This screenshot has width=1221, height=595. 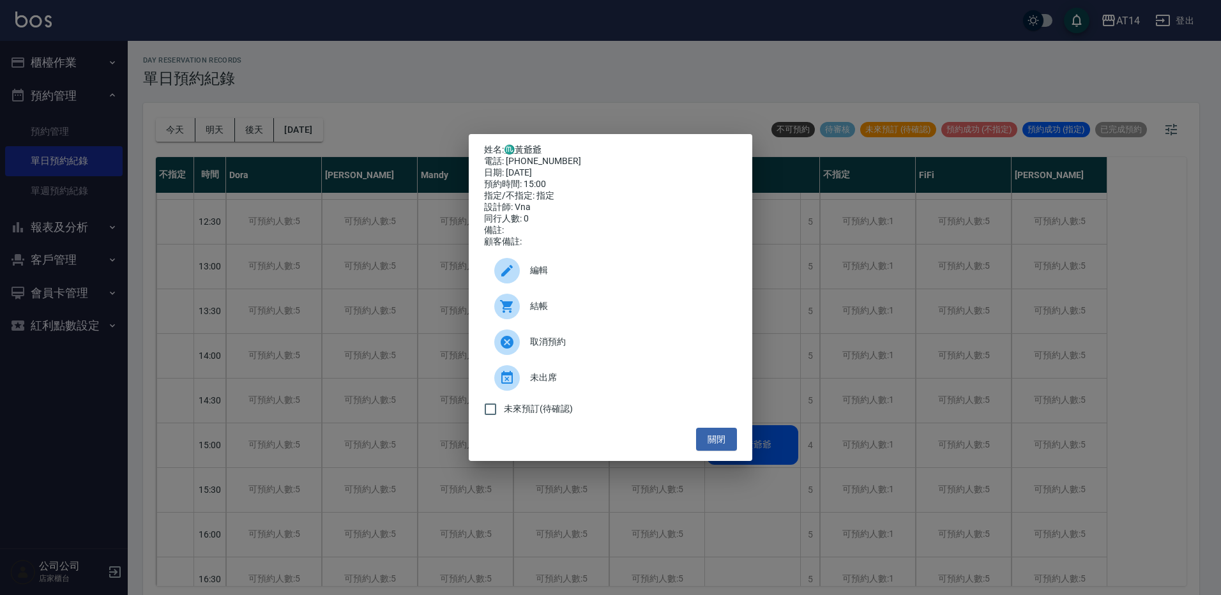 I want to click on a: ♏黃爺爺, so click(x=522, y=149).